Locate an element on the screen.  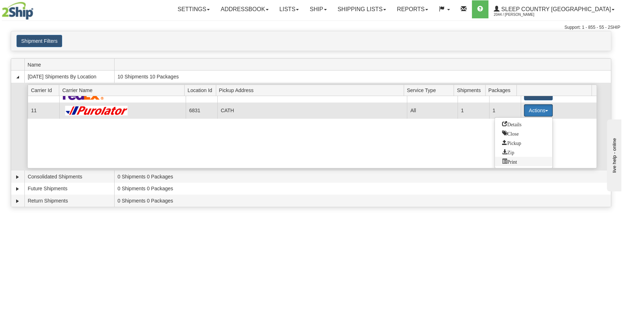
img: logo2044.jpg is located at coordinates (18, 11).